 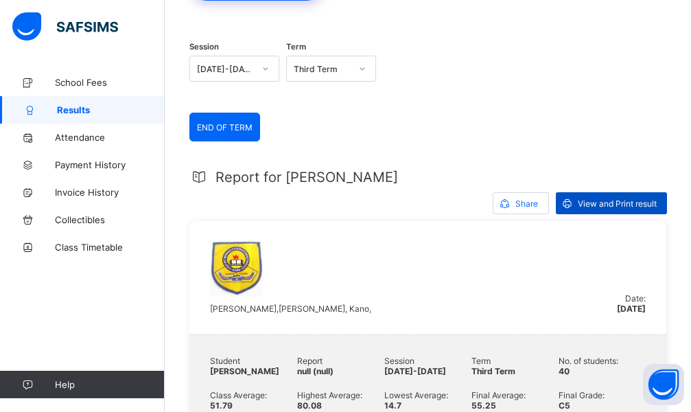 I want to click on span: 80.08, so click(x=310, y=405).